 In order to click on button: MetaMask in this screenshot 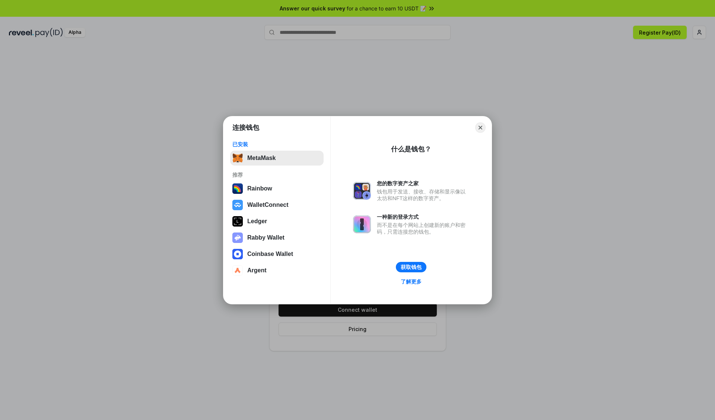, I will do `click(277, 158)`.